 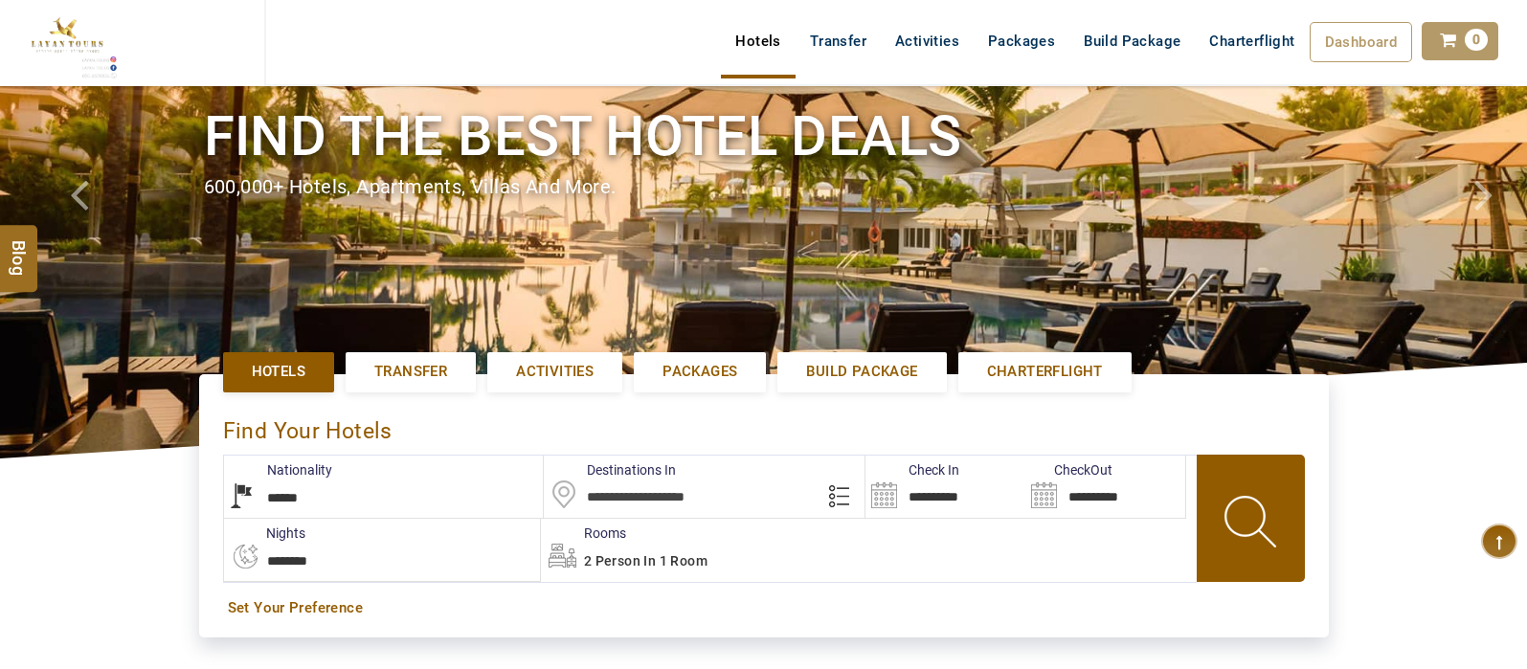 What do you see at coordinates (411, 371) in the screenshot?
I see `span: Transfer` at bounding box center [411, 371].